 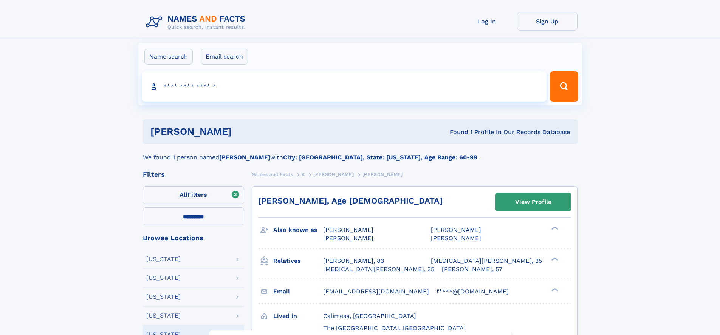 I want to click on img: Logo Names and Facts, so click(x=197, y=22).